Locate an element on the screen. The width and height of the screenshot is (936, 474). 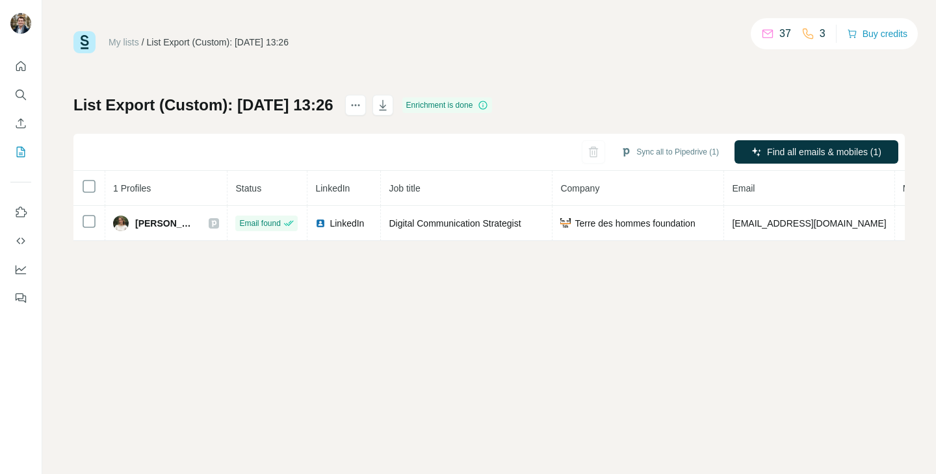
span: Company is located at coordinates (580, 188).